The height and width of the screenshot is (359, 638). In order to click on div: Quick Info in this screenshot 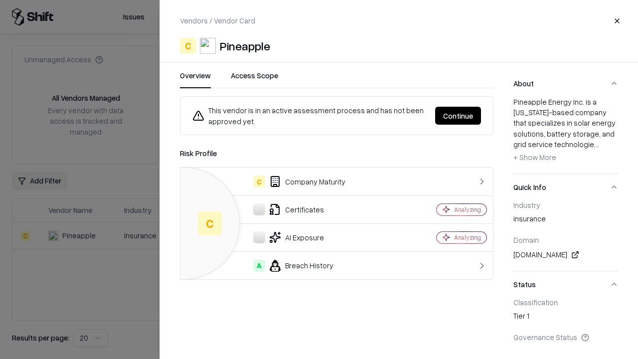, I will do `click(566, 235)`.